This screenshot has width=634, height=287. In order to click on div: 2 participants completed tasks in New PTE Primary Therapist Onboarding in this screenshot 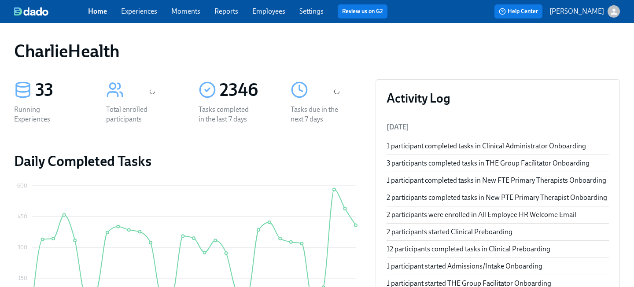, I will do `click(498, 198)`.